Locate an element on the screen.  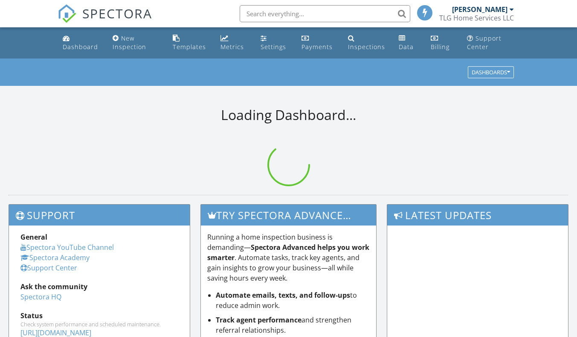
a: New Inspection is located at coordinates (136, 43).